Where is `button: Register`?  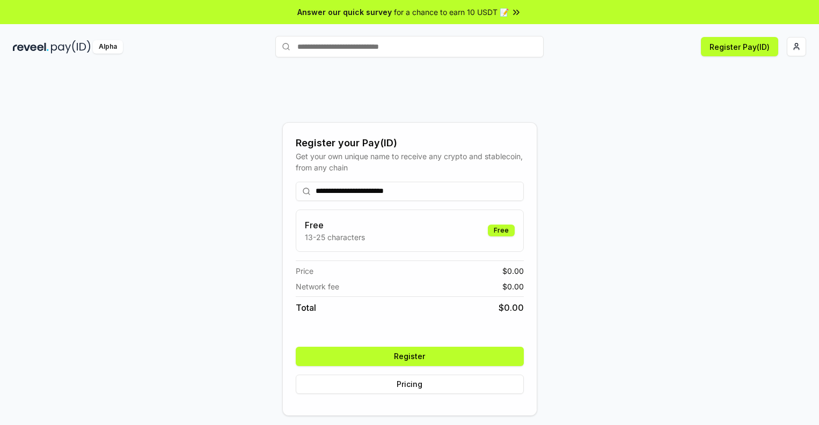
button: Register is located at coordinates (409, 357).